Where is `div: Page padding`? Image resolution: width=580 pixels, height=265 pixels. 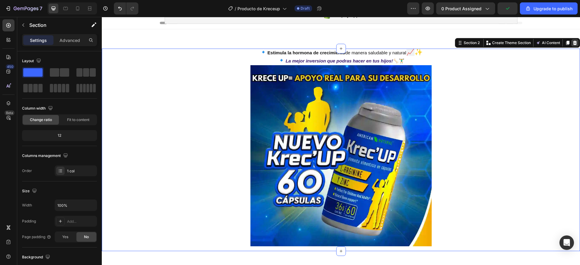 div: Page padding is located at coordinates (37, 237).